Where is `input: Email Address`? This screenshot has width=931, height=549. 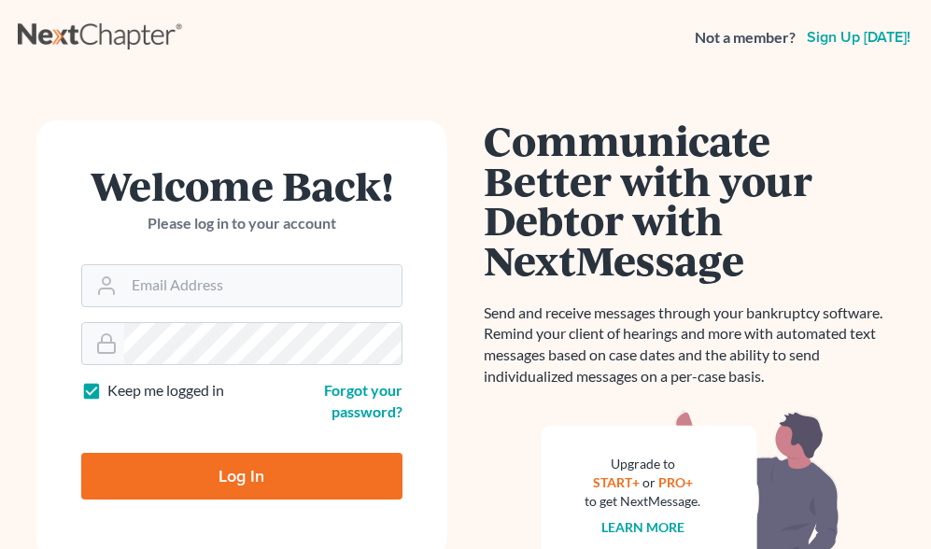
input: Email Address is located at coordinates (262, 286).